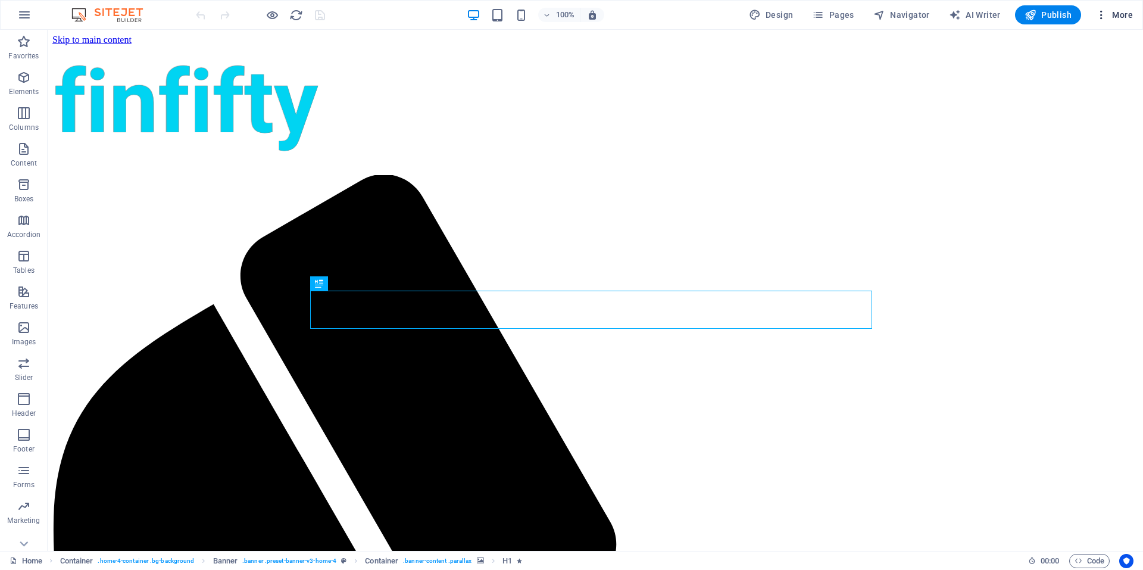  What do you see at coordinates (771, 15) in the screenshot?
I see `button: Design` at bounding box center [771, 15].